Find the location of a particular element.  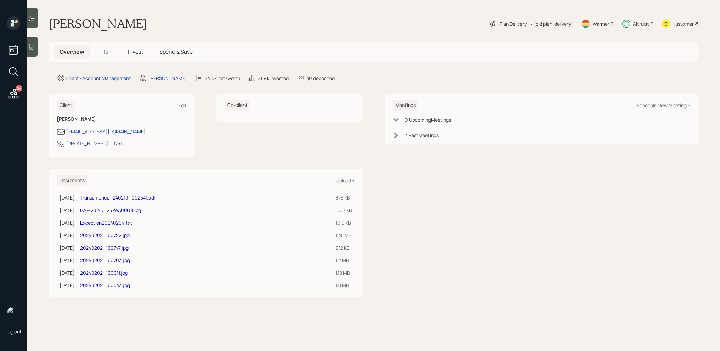

div: CST is located at coordinates (118, 143).